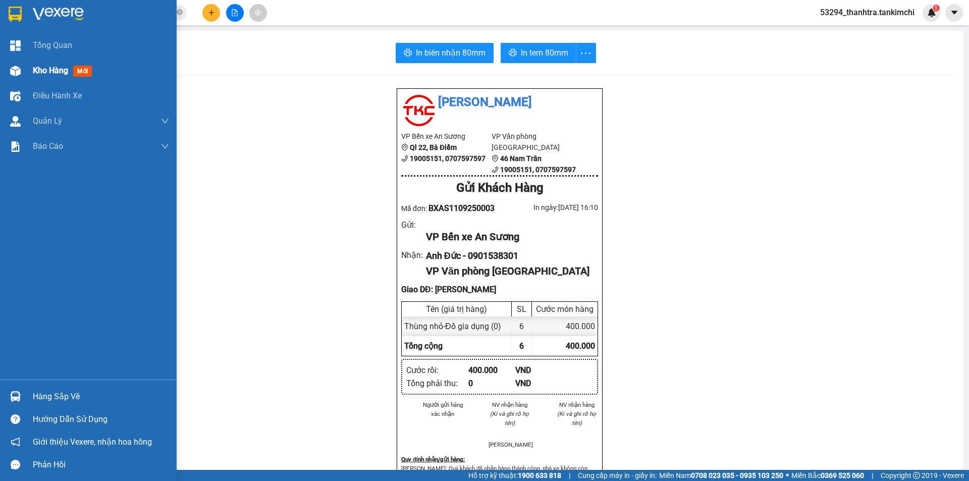  What do you see at coordinates (413, 224) in the screenshot?
I see `div: Gửi :` at bounding box center [413, 224].